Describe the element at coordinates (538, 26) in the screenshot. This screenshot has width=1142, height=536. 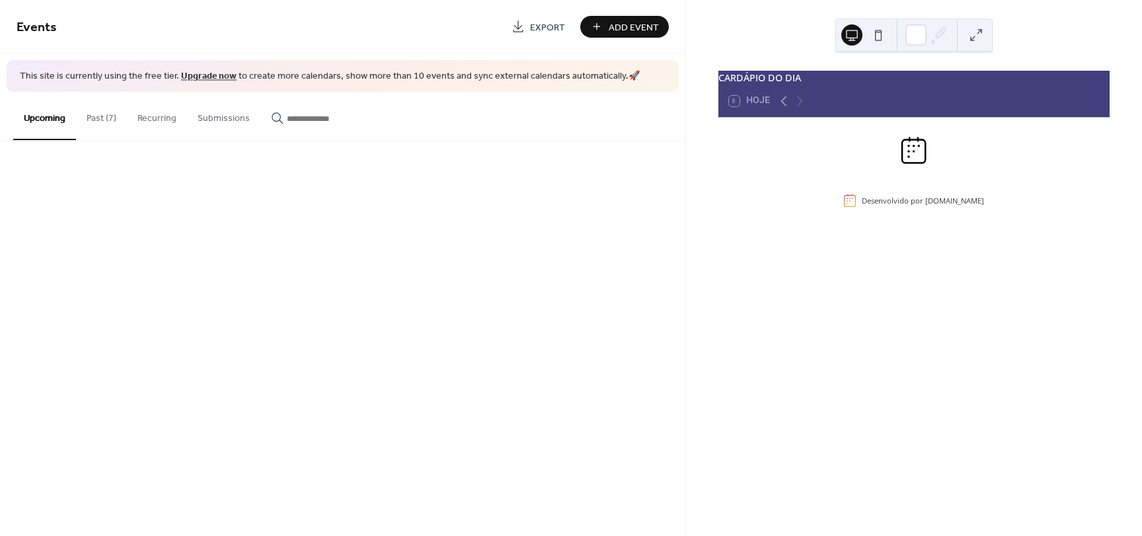
I see `a: Export` at that location.